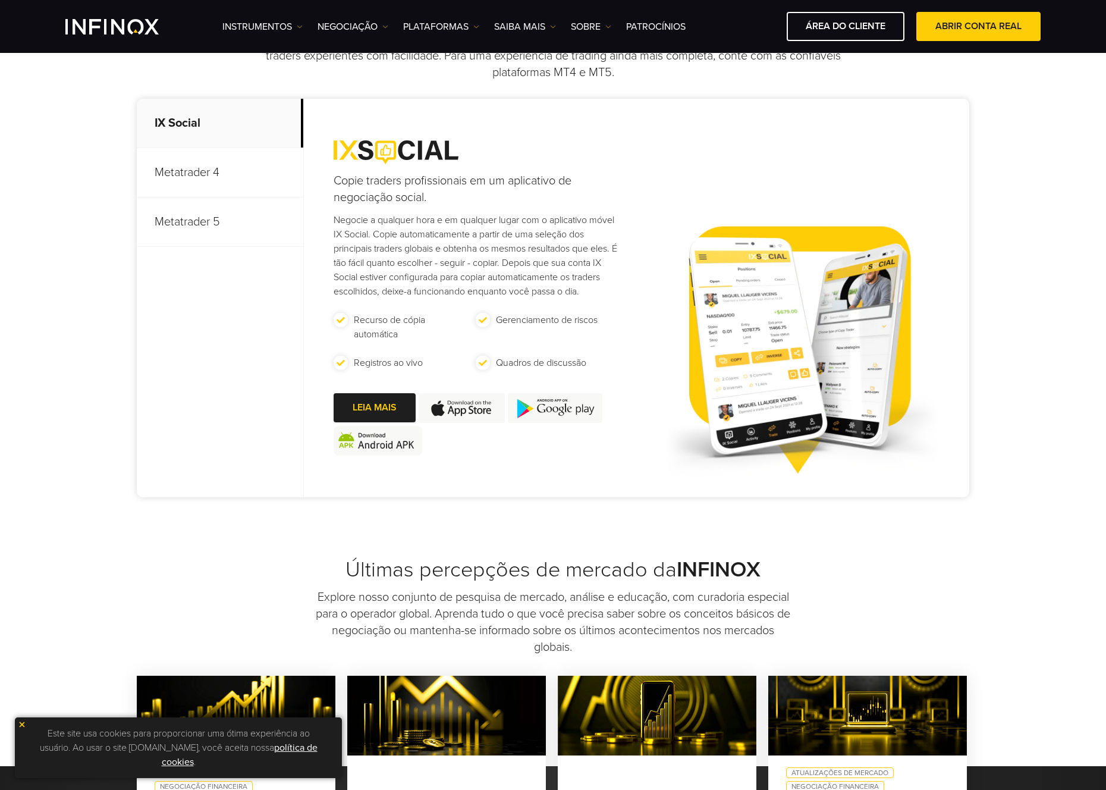 The width and height of the screenshot is (1106, 790). Describe the element at coordinates (262, 27) in the screenshot. I see `a: Instrumentos` at that location.